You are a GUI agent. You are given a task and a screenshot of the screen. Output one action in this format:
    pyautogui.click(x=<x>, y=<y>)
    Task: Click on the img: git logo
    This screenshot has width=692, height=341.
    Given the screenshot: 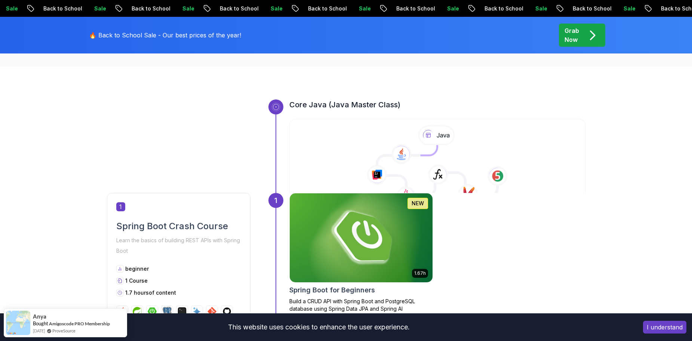 What is the action you would take?
    pyautogui.click(x=212, y=311)
    